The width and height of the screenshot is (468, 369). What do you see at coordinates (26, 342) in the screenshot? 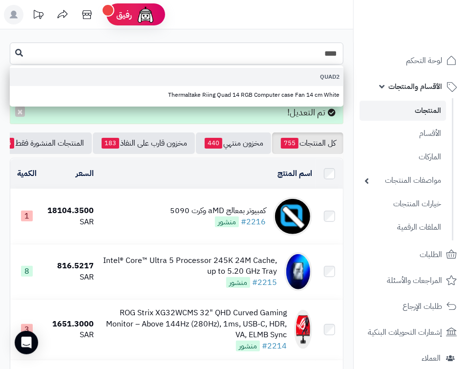
I see `div: Open Intercom Messenger` at bounding box center [26, 342].